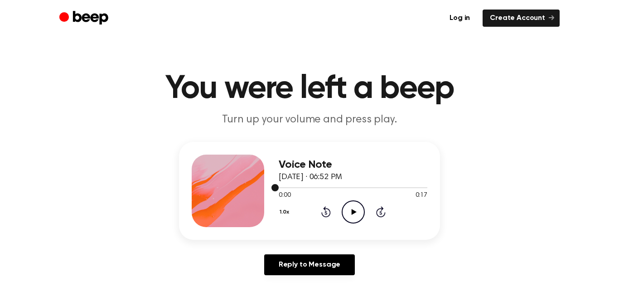  What do you see at coordinates (353, 164) in the screenshot?
I see `h3: Voice Note` at bounding box center [353, 164].